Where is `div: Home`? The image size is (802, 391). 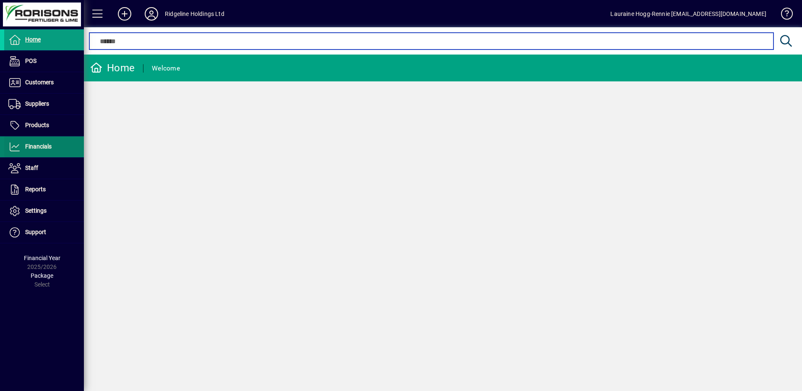
div: Home is located at coordinates (112, 68).